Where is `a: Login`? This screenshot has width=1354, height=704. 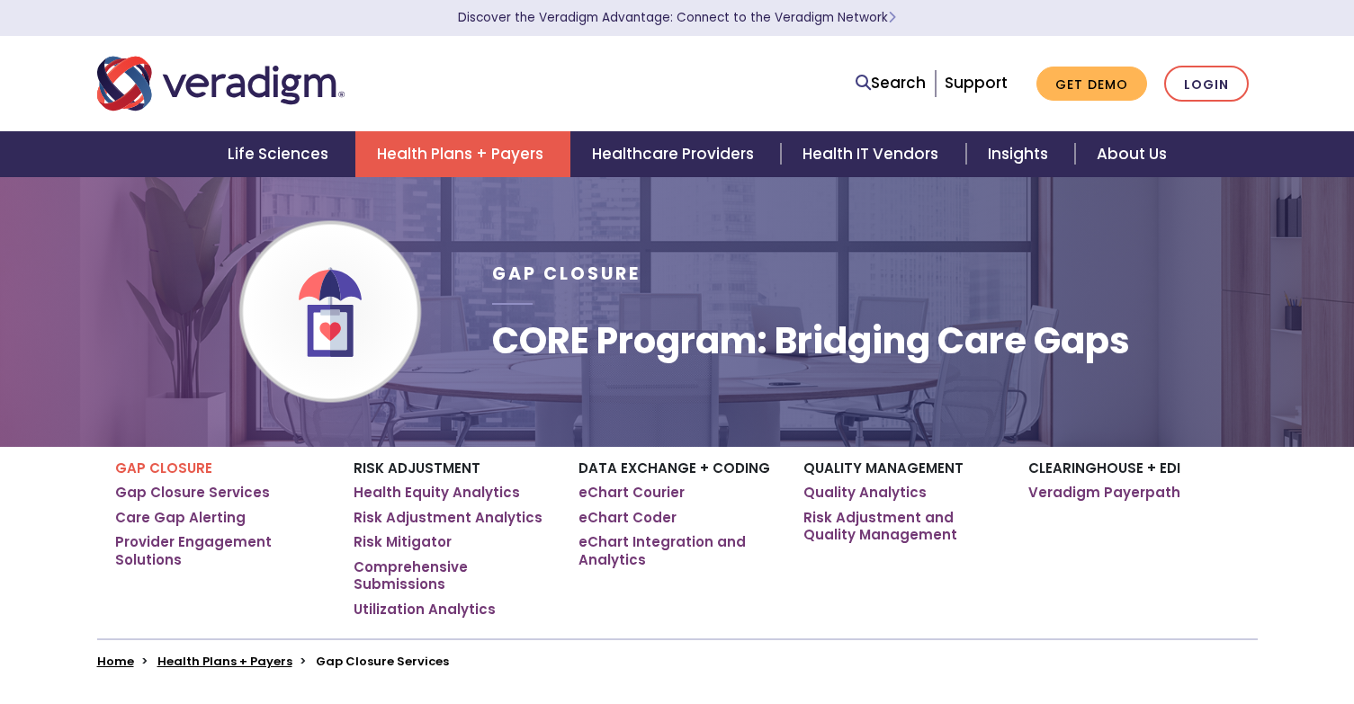
a: Login is located at coordinates (1207, 84).